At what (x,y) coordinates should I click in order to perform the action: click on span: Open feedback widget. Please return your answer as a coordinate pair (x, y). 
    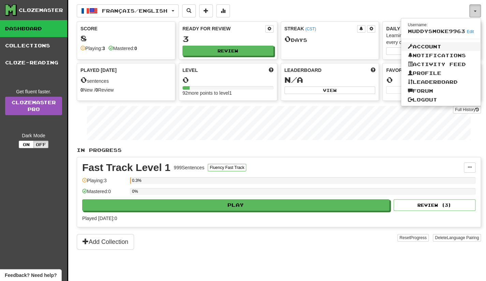
    Looking at the image, I should click on (31, 275).